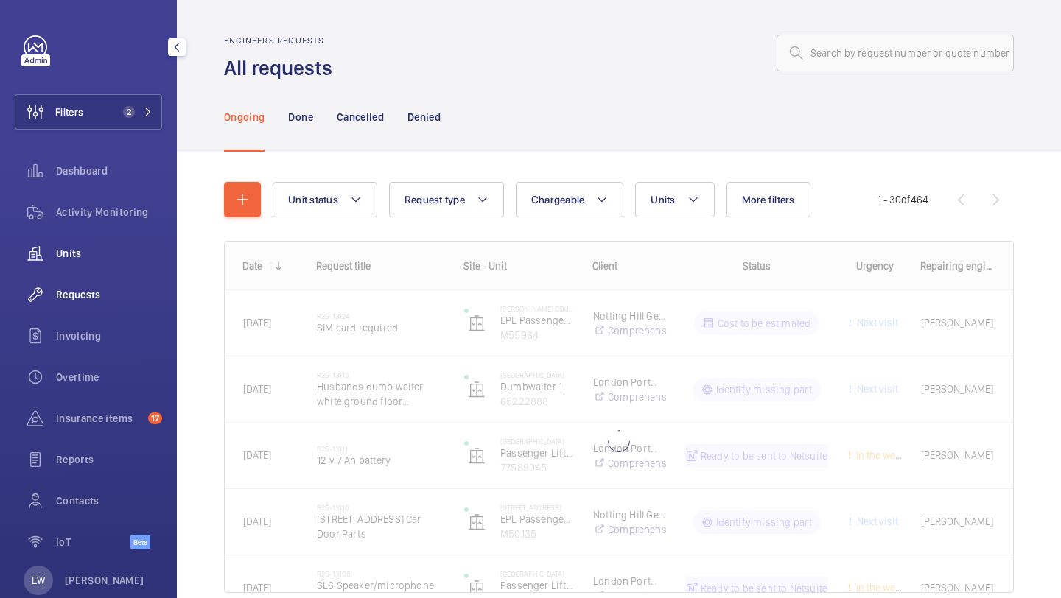  I want to click on p: Denied, so click(424, 117).